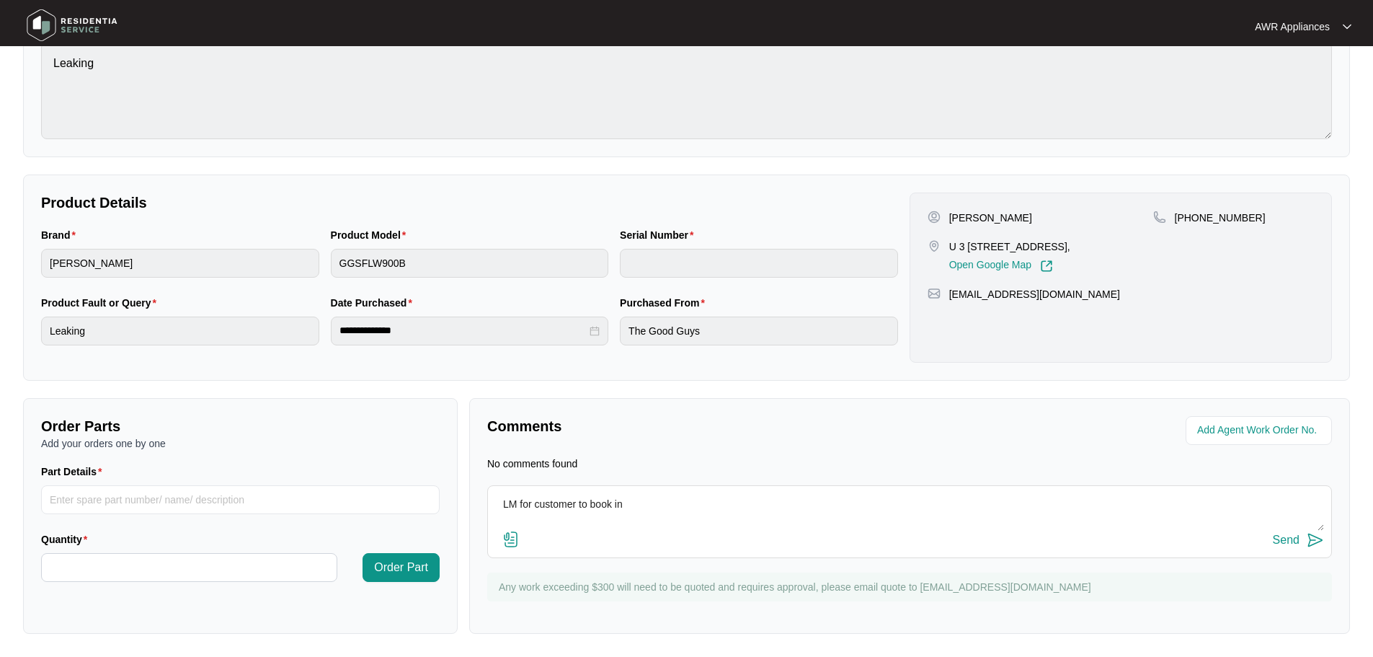  I want to click on input: Quantity, so click(189, 567).